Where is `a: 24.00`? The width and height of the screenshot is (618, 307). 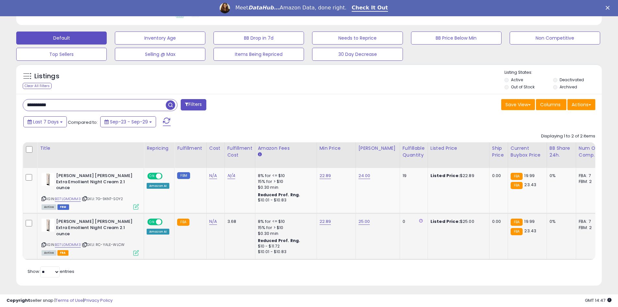 a: 24.00 is located at coordinates (364, 176).